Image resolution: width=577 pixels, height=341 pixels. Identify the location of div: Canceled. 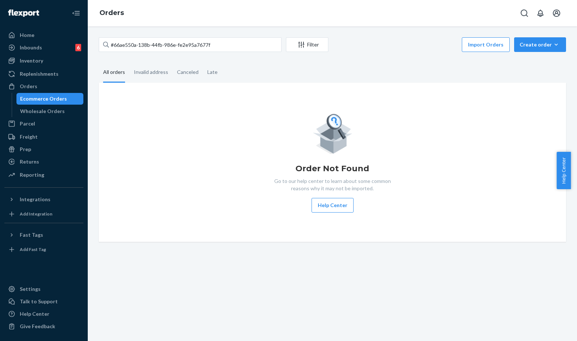
(188, 72).